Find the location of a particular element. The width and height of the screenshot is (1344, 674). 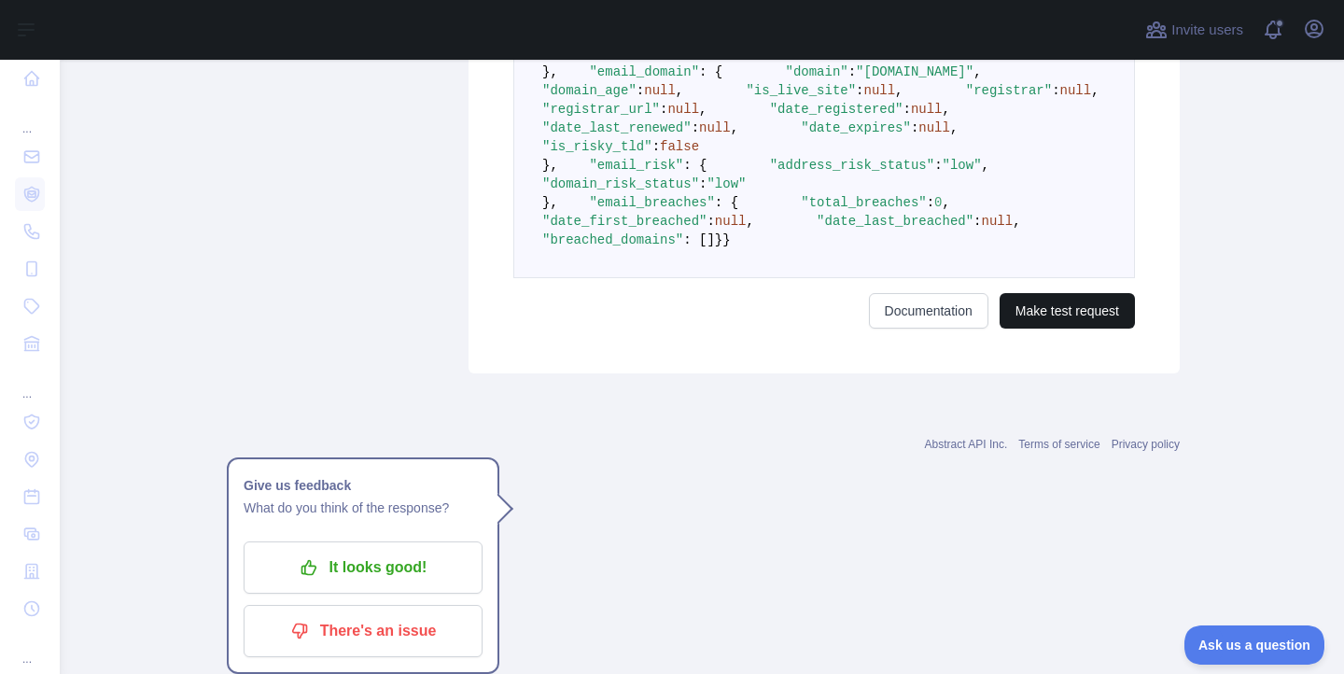

a: Abstract API Inc. is located at coordinates (966, 444).